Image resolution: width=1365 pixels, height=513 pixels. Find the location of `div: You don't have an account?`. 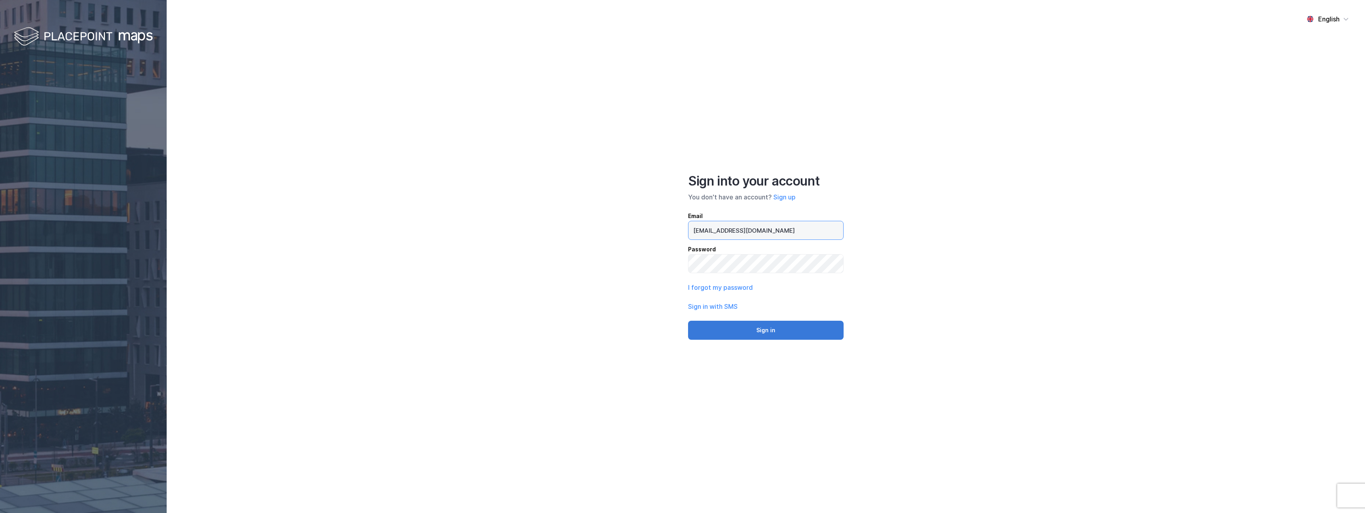

div: You don't have an account? is located at coordinates (766, 197).